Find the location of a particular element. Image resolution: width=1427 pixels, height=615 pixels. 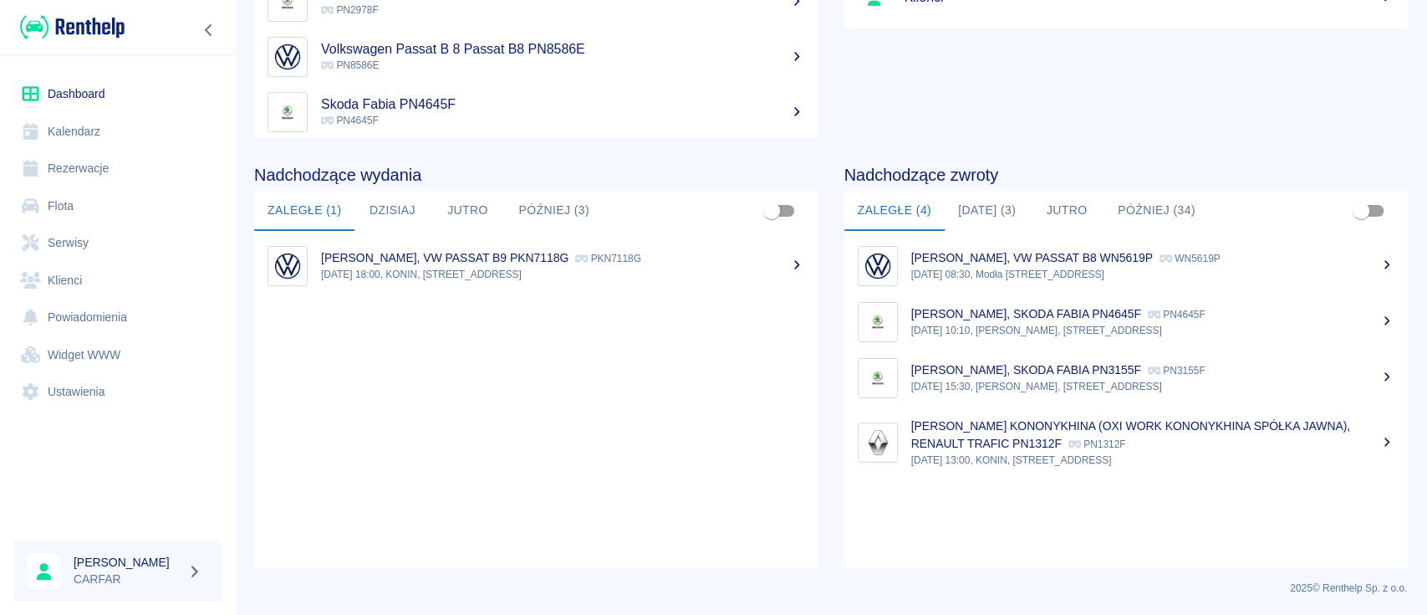

a: Ustawienia is located at coordinates (117, 391).